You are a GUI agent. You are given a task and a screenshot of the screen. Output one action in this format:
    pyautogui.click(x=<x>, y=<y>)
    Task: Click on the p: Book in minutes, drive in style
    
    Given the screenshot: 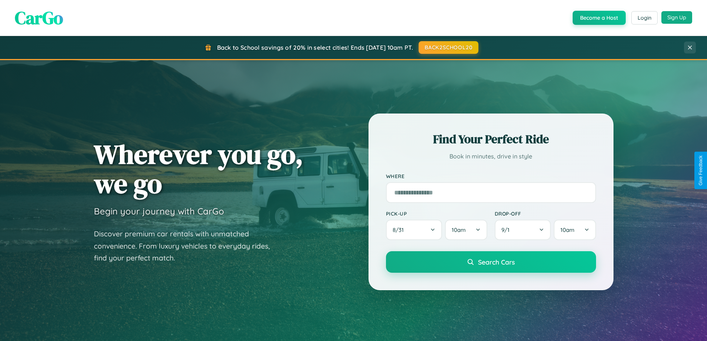 What is the action you would take?
    pyautogui.click(x=491, y=156)
    